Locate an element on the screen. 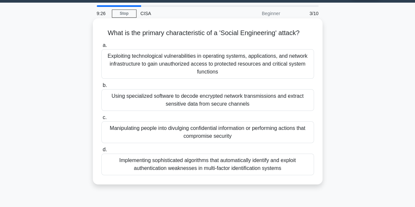  span: c. is located at coordinates (105, 117).